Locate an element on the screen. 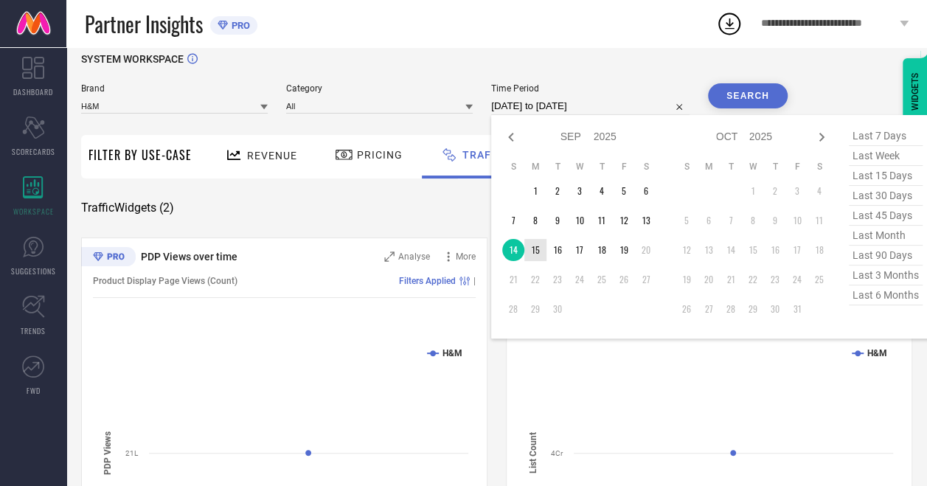  span: Product Display Page Views (Count) is located at coordinates (165, 281).